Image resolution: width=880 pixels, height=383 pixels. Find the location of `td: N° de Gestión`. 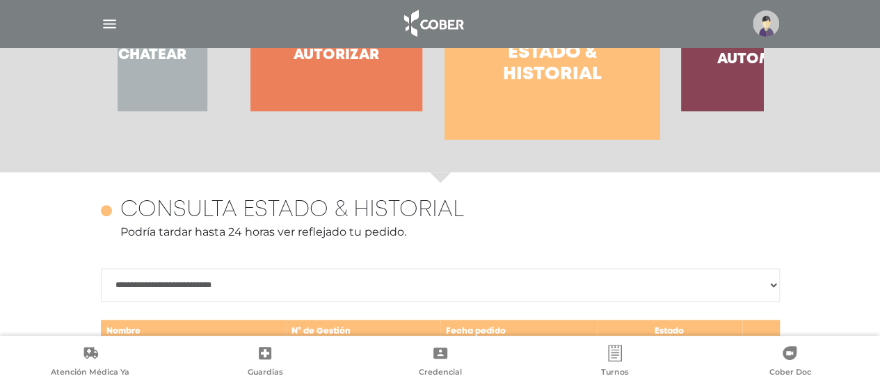

td: N° de Gestión is located at coordinates (363, 332).